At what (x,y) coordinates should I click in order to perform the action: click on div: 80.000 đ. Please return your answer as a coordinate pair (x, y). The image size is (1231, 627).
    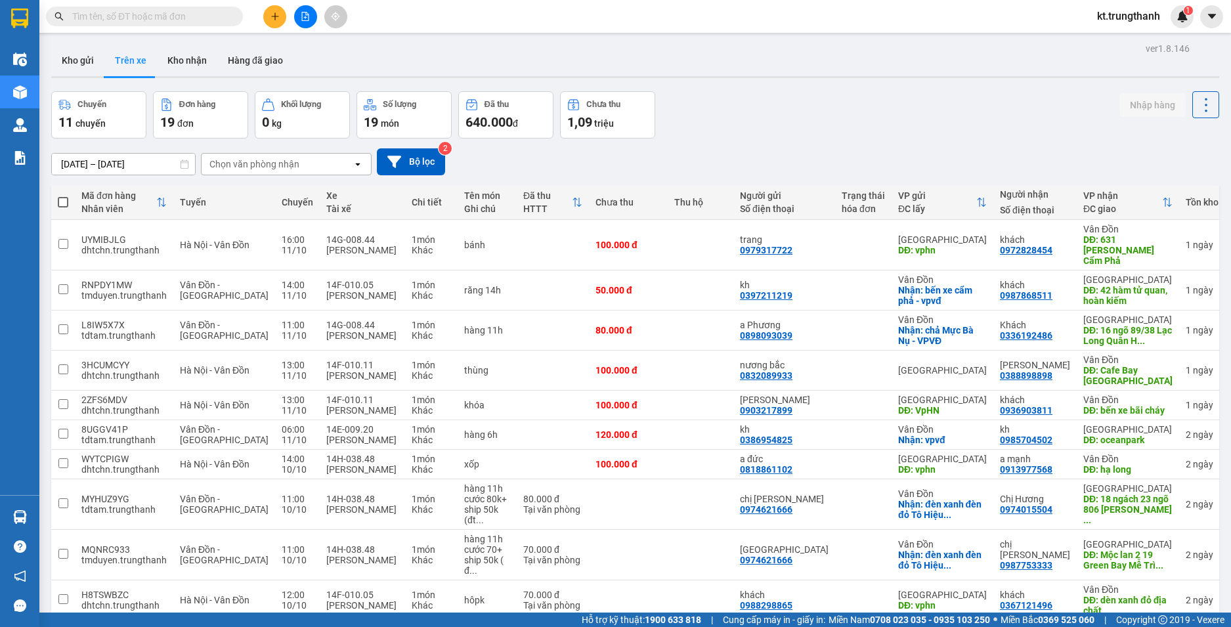
    Looking at the image, I should click on (628, 330).